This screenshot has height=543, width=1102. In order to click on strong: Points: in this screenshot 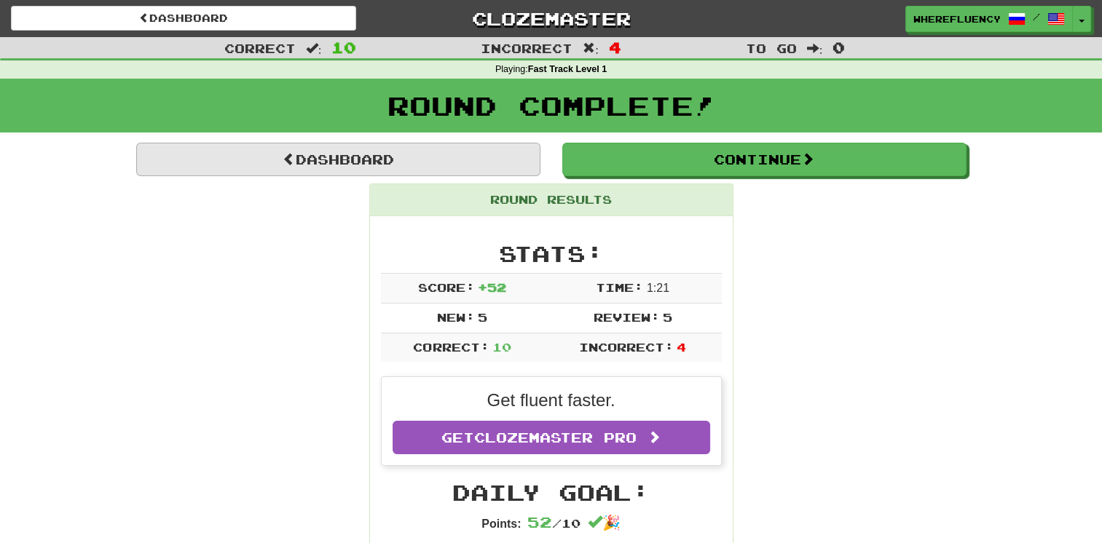, I will do `click(501, 524)`.